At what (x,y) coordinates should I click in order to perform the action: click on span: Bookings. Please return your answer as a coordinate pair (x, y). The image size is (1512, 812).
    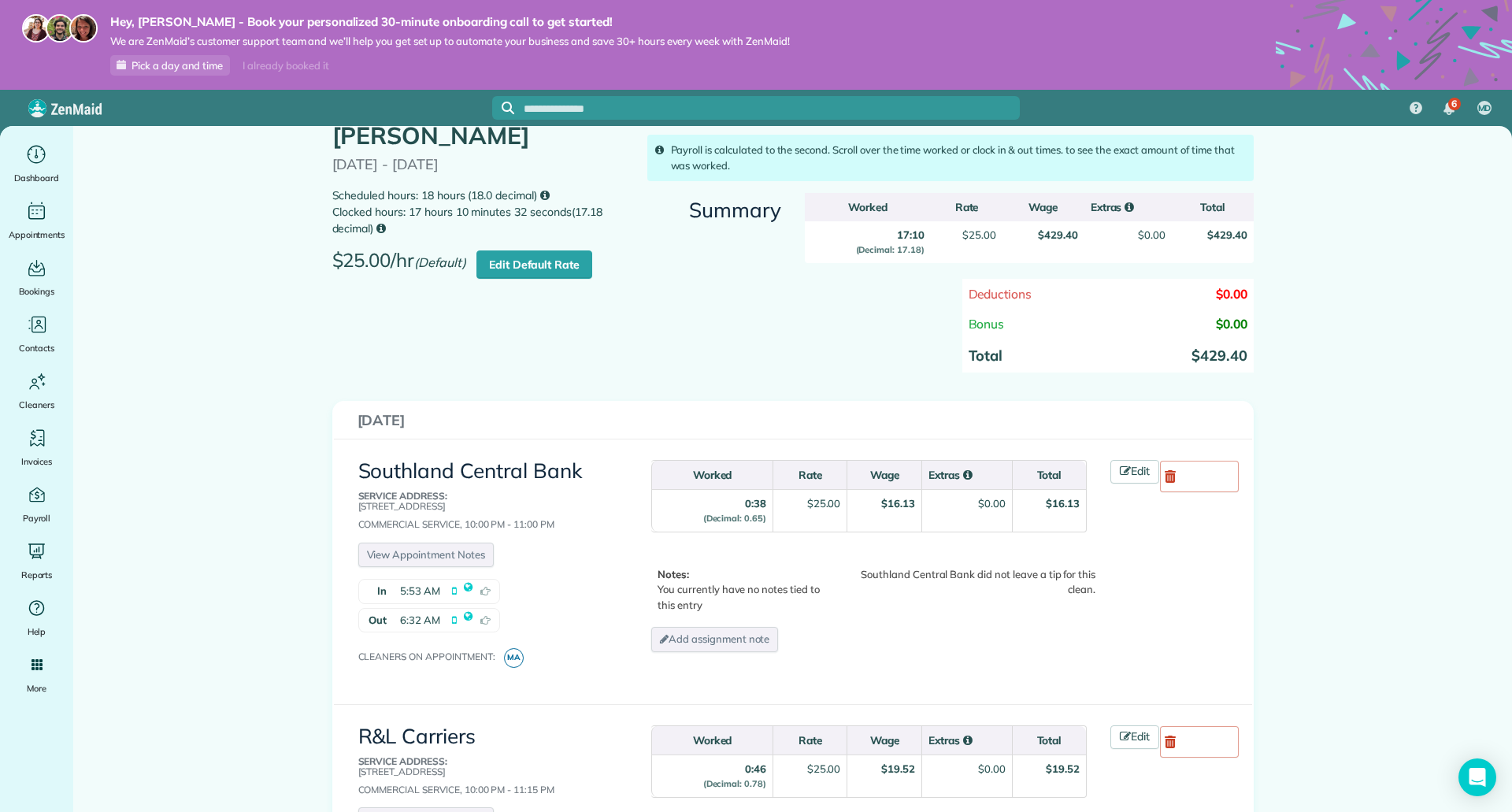
    Looking at the image, I should click on (37, 292).